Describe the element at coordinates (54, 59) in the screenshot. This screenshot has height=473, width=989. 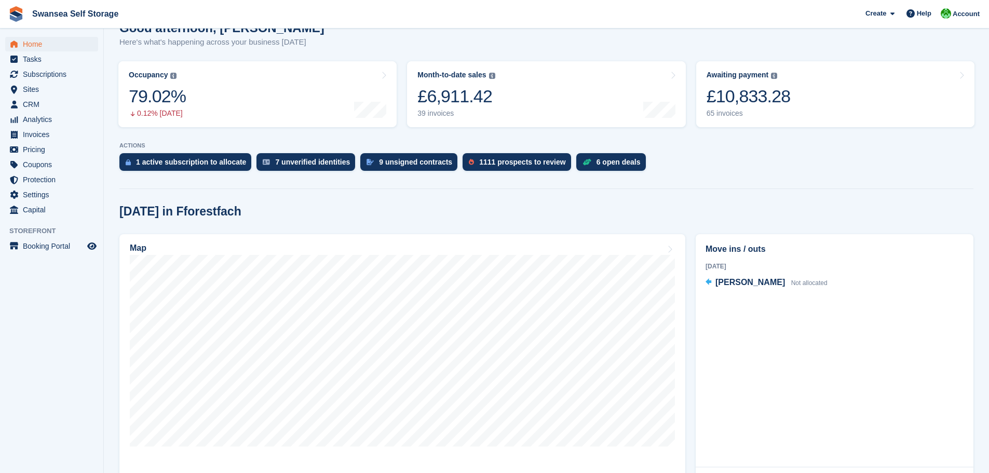
I see `span: Tasks` at that location.